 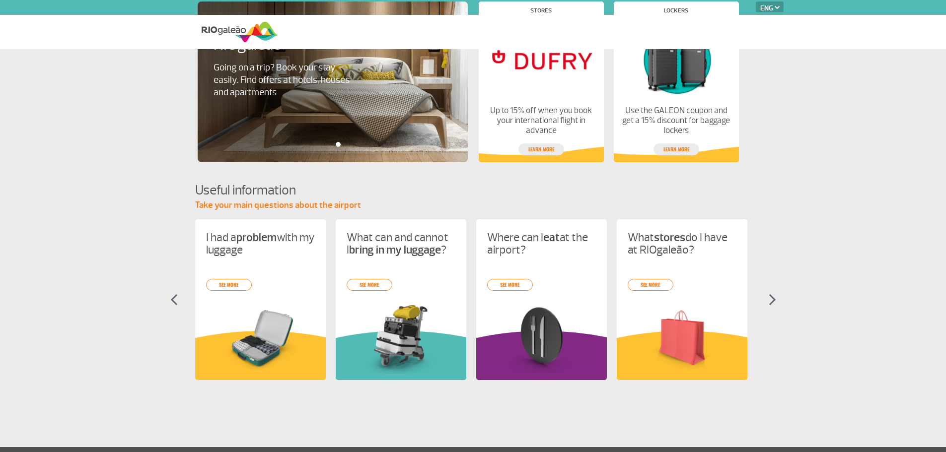 I want to click on p: I had a with my luggage, so click(x=260, y=244).